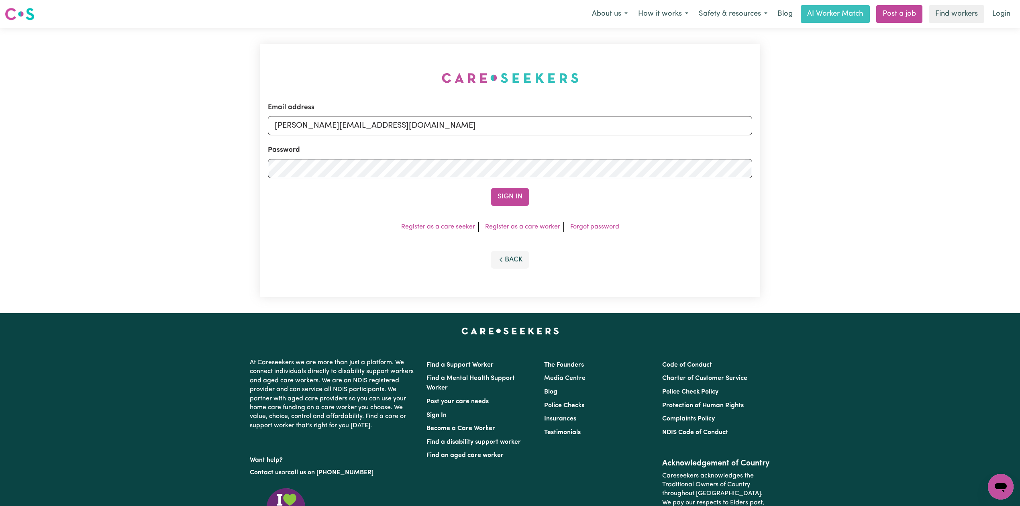  Describe the element at coordinates (284, 150) in the screenshot. I see `label: Password` at that location.